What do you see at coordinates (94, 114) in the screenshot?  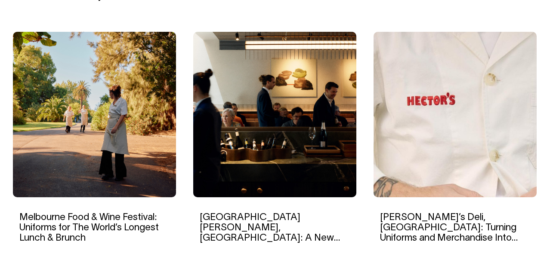 I see `img: Melbourne Food & Wine Festival: Uniforms for The World’s Longest Lunch & Brunch` at bounding box center [94, 114].